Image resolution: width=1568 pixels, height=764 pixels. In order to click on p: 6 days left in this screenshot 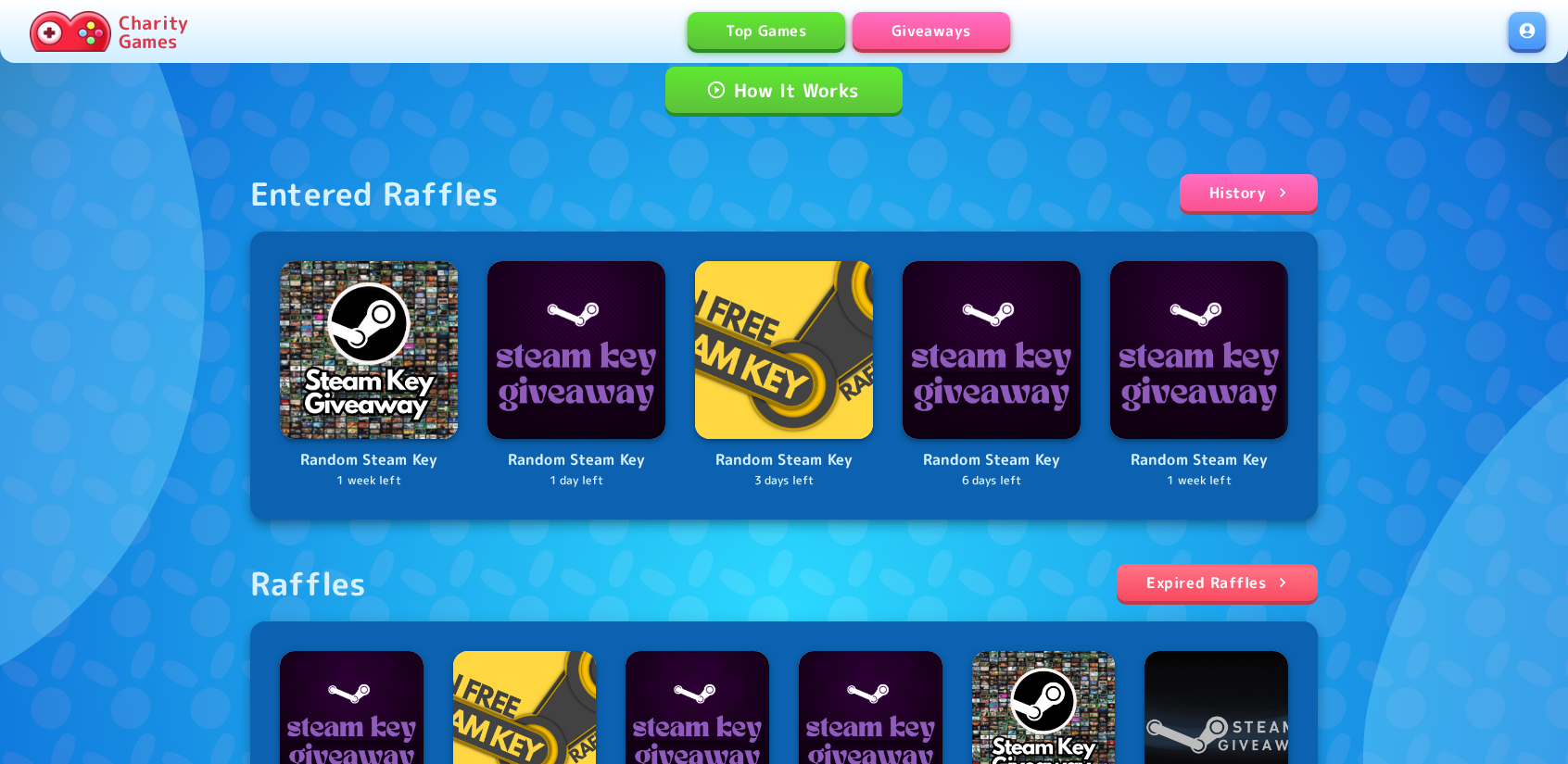, I will do `click(991, 481)`.